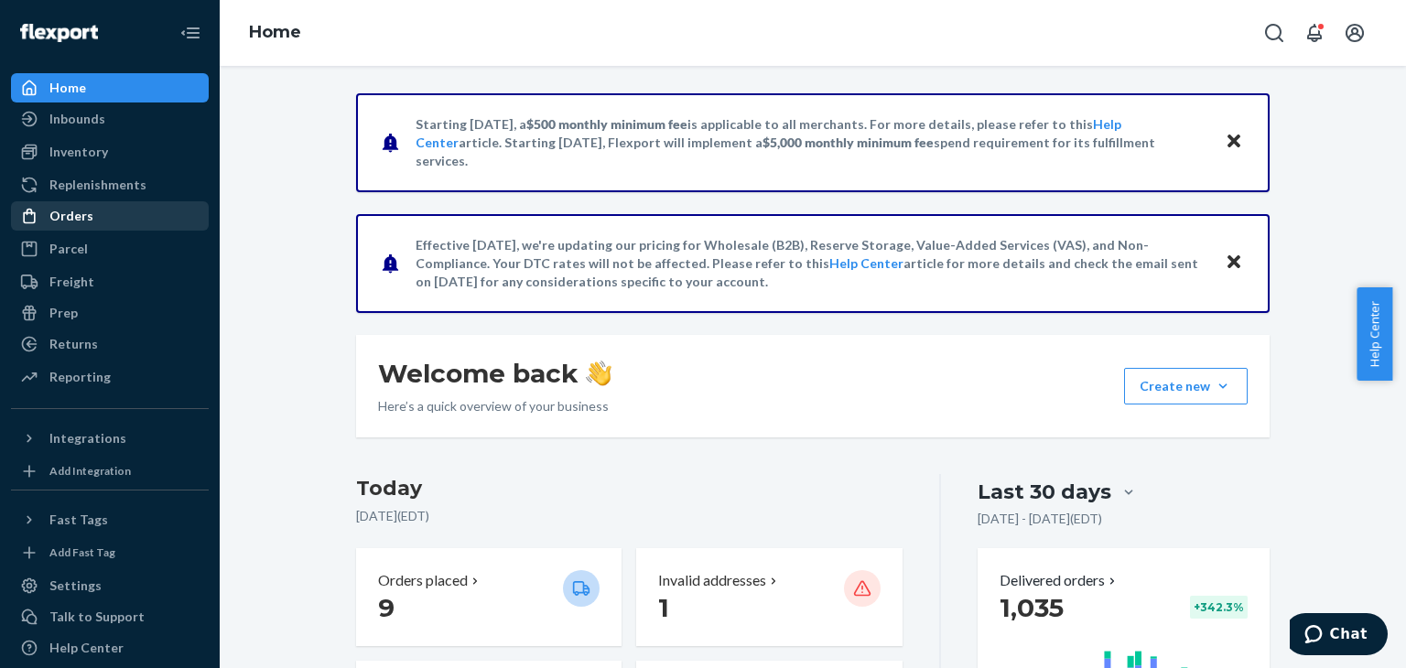 This screenshot has height=668, width=1406. Describe the element at coordinates (97, 617) in the screenshot. I see `div: Talk to Support` at that location.